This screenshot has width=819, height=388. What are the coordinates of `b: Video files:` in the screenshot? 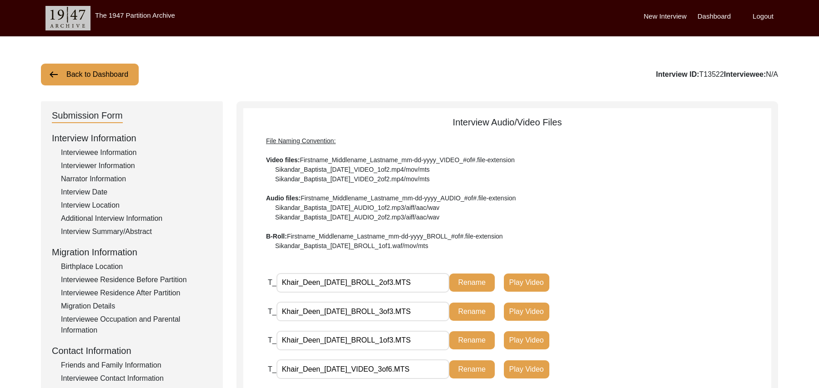 It's located at (283, 160).